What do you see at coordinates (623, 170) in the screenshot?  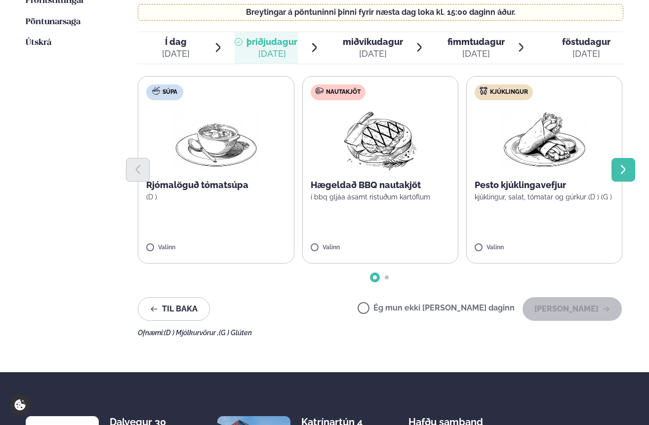 I see `button: Next slide` at bounding box center [623, 170].